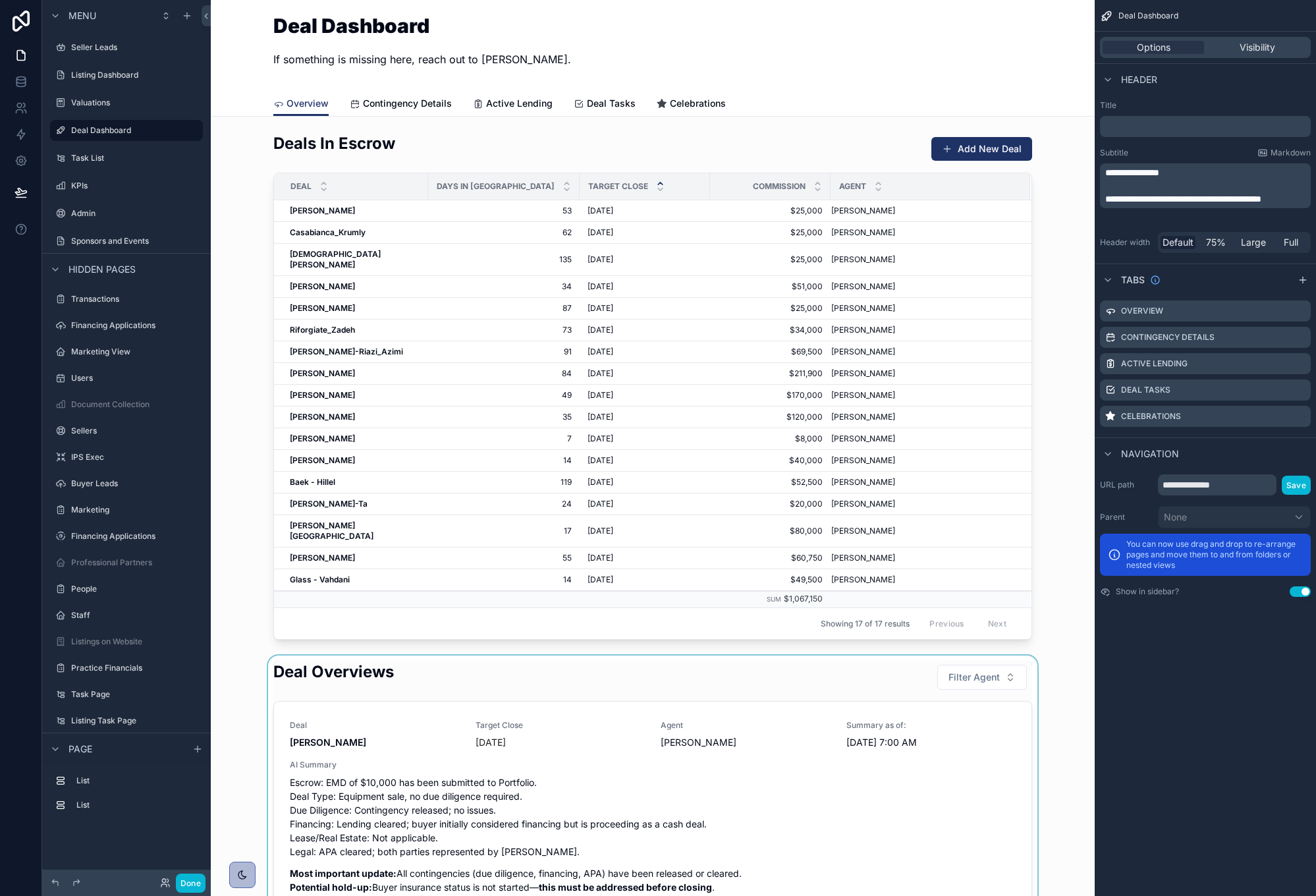 The width and height of the screenshot is (1316, 896). I want to click on a: Sellers, so click(127, 431).